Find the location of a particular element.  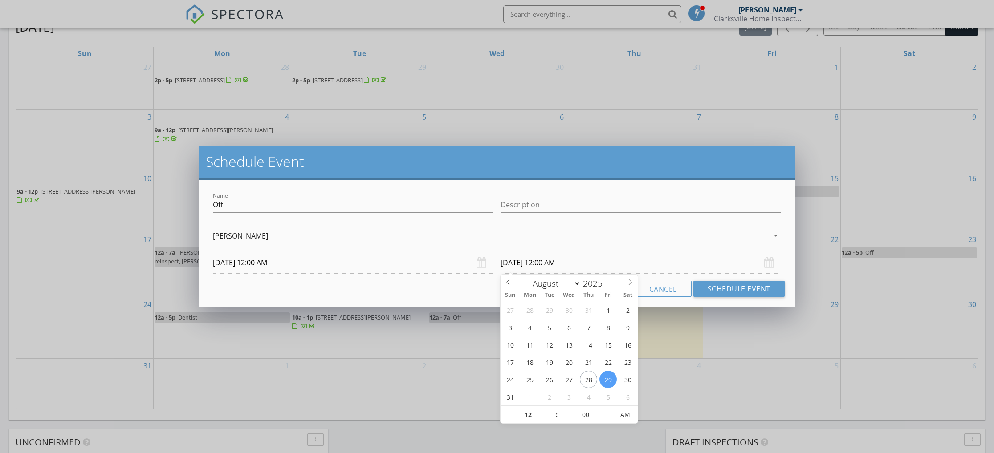

span: August 24, 2025 is located at coordinates (510, 379).